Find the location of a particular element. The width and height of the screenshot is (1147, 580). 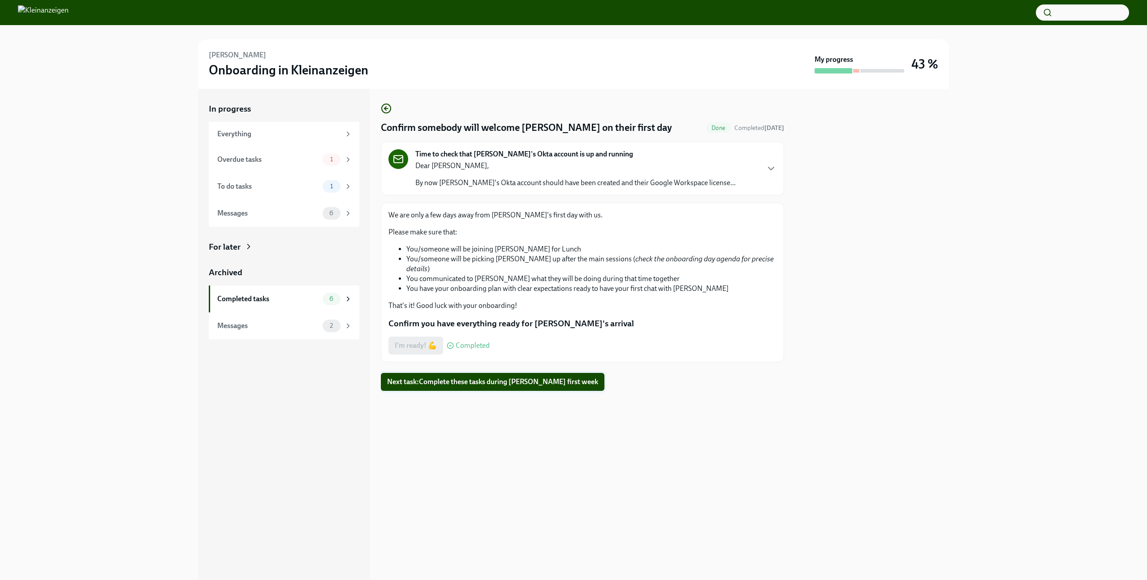

div: For later is located at coordinates (224, 247).